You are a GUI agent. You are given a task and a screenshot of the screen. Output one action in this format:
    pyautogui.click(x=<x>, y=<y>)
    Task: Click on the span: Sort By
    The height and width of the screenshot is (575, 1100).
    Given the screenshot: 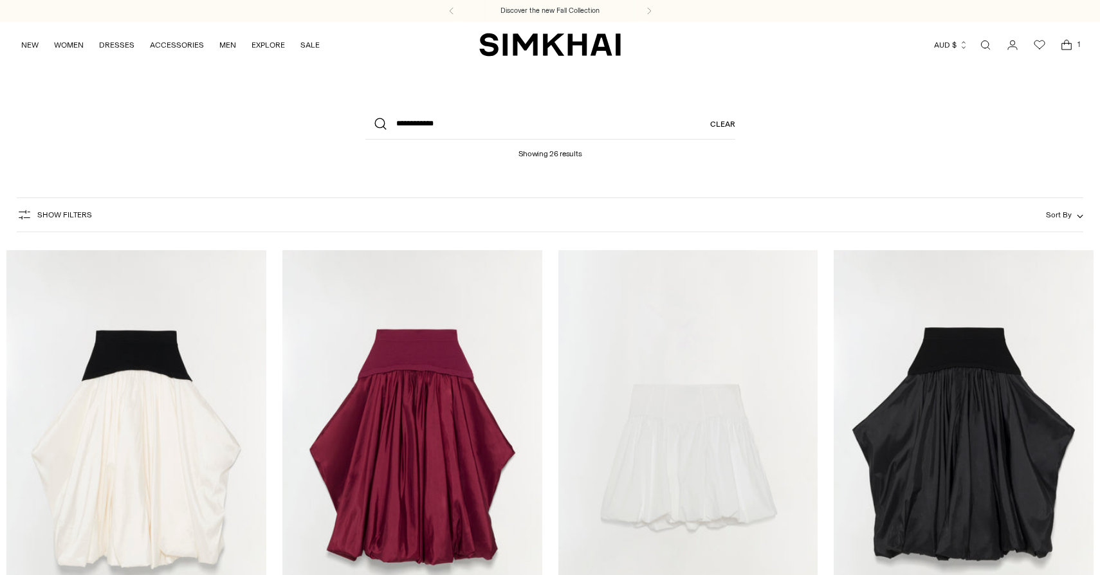 What is the action you would take?
    pyautogui.click(x=1059, y=215)
    